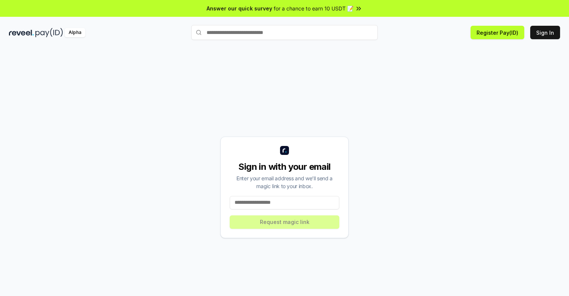 This screenshot has width=569, height=296. I want to click on img: pay_id, so click(49, 32).